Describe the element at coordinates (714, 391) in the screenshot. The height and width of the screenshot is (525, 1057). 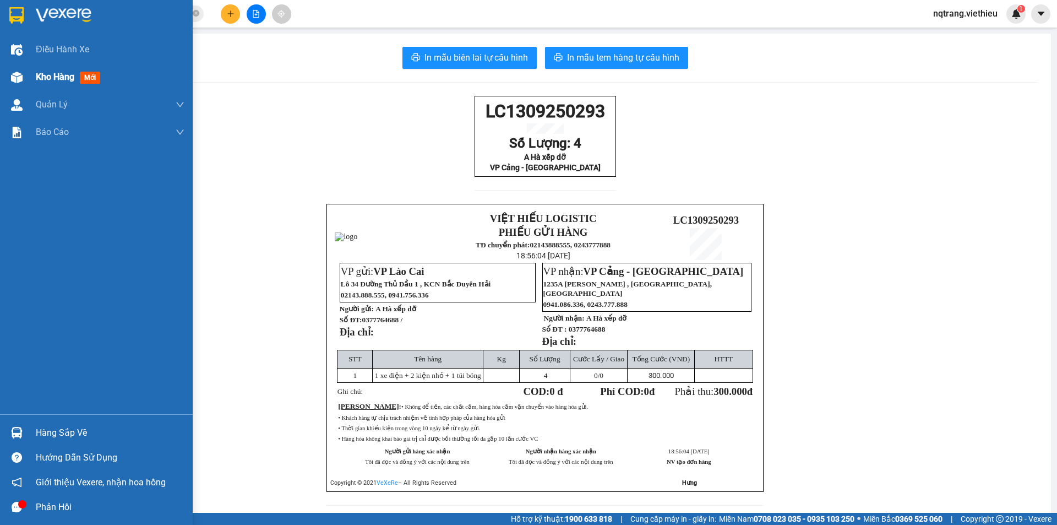
I see `span: Phải thu:` at that location.